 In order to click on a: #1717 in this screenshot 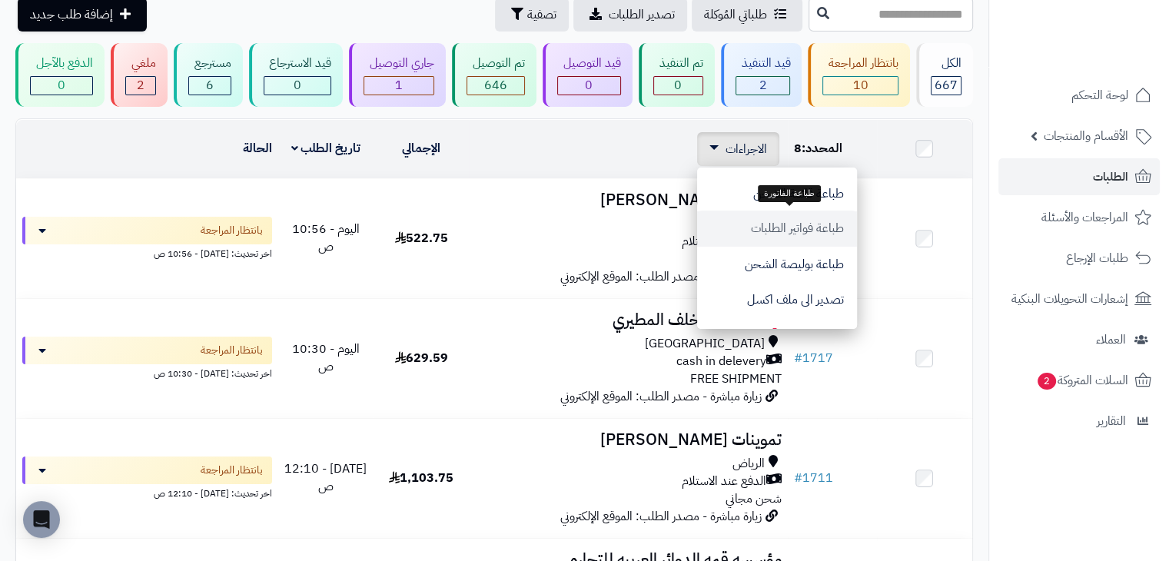, I will do `click(813, 358)`.